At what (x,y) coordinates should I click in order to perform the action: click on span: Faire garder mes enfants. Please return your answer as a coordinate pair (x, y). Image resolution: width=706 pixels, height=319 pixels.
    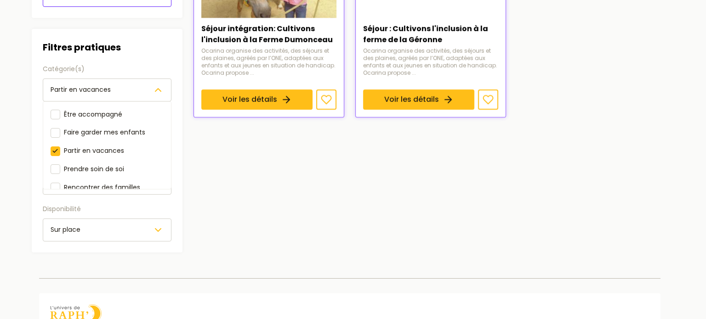
    Looking at the image, I should click on (104, 132).